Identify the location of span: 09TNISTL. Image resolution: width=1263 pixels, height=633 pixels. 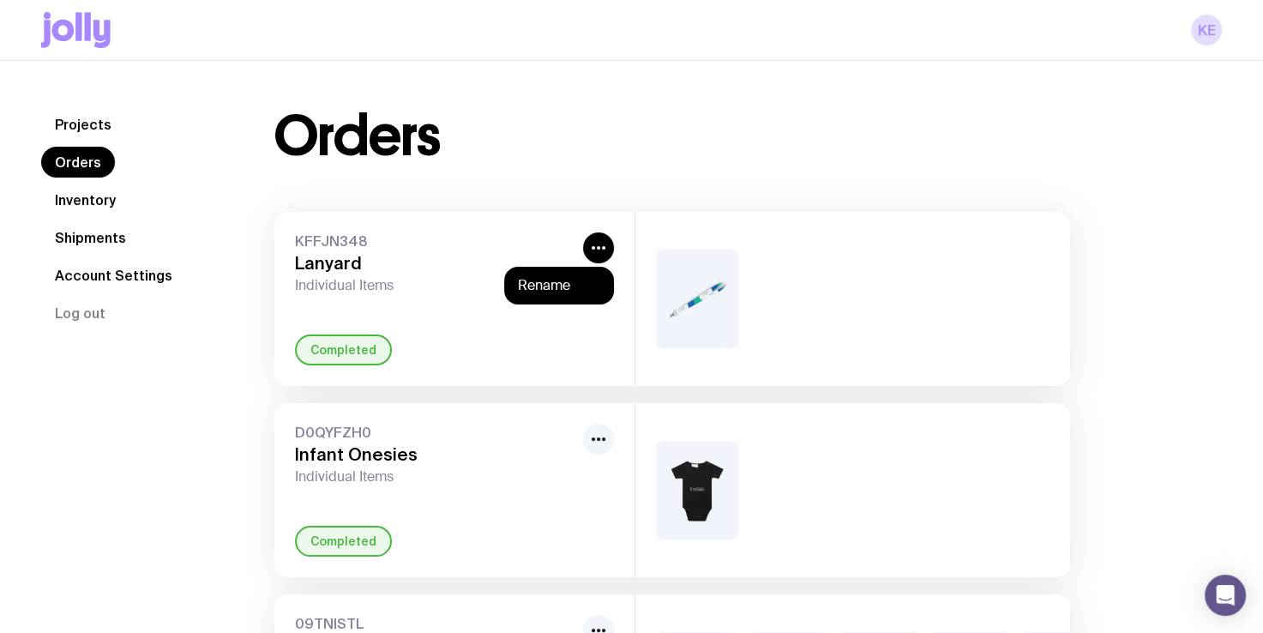
(436, 623).